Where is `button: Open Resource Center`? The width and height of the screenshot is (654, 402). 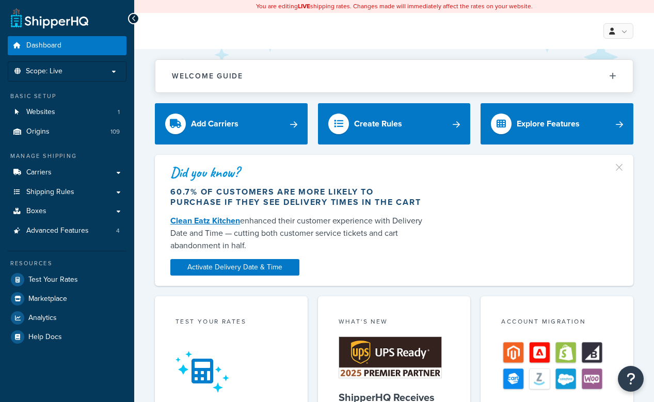
button: Open Resource Center is located at coordinates (630, 379).